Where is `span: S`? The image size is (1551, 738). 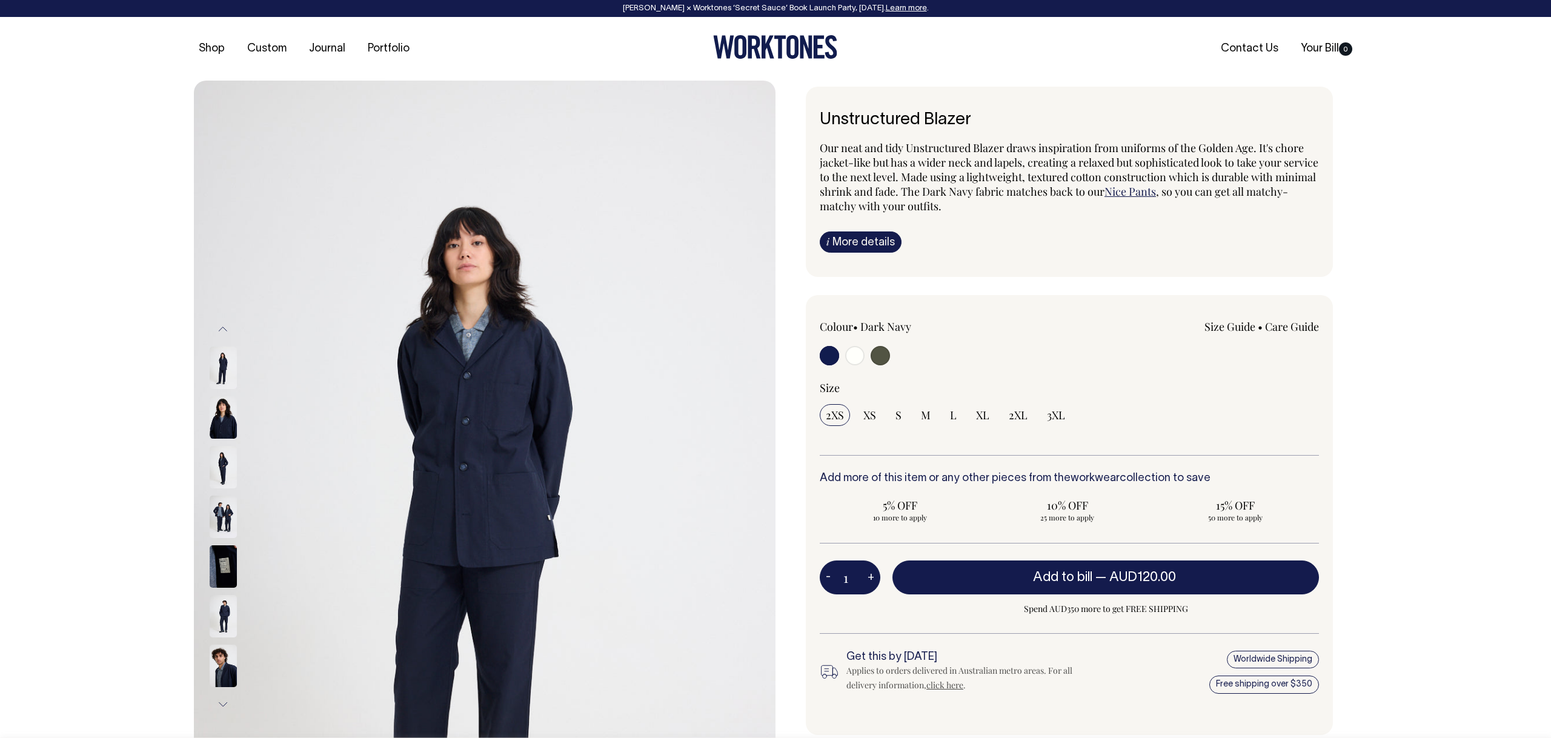
span: S is located at coordinates (899, 415).